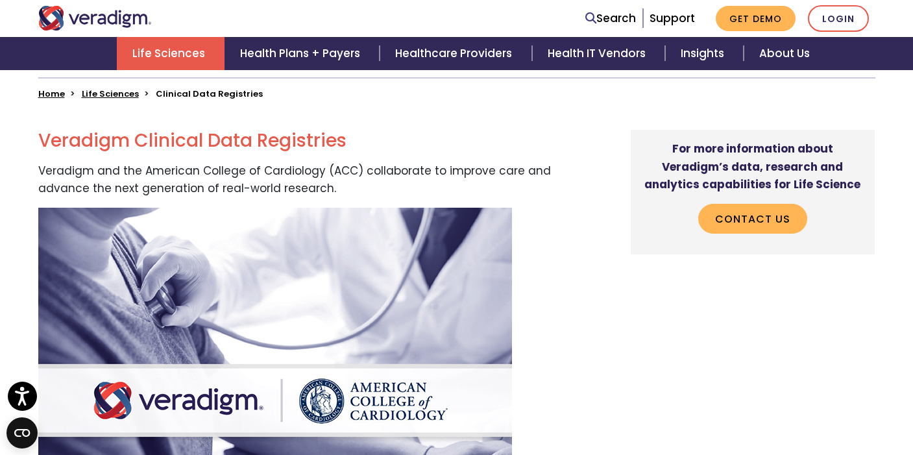 This screenshot has height=455, width=913. What do you see at coordinates (51, 93) in the screenshot?
I see `a: Home` at bounding box center [51, 93].